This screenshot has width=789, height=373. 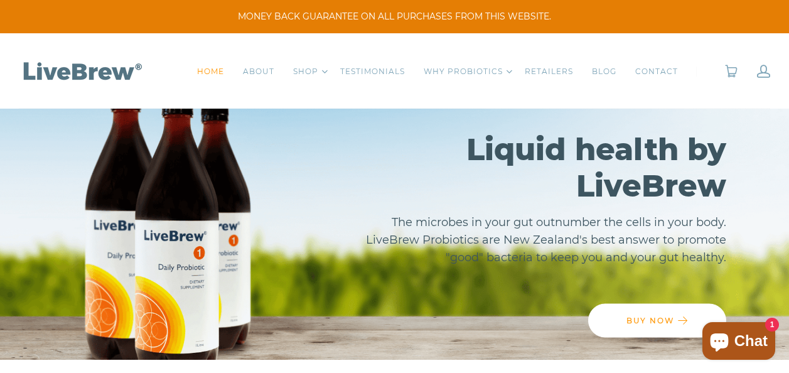 I want to click on a: TESTIMONIALS, so click(x=372, y=72).